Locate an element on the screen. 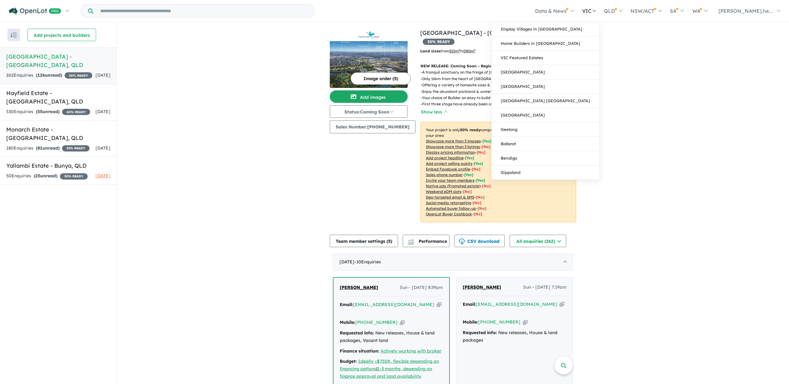  img: Openlot PRO Logo White is located at coordinates (35, 11).